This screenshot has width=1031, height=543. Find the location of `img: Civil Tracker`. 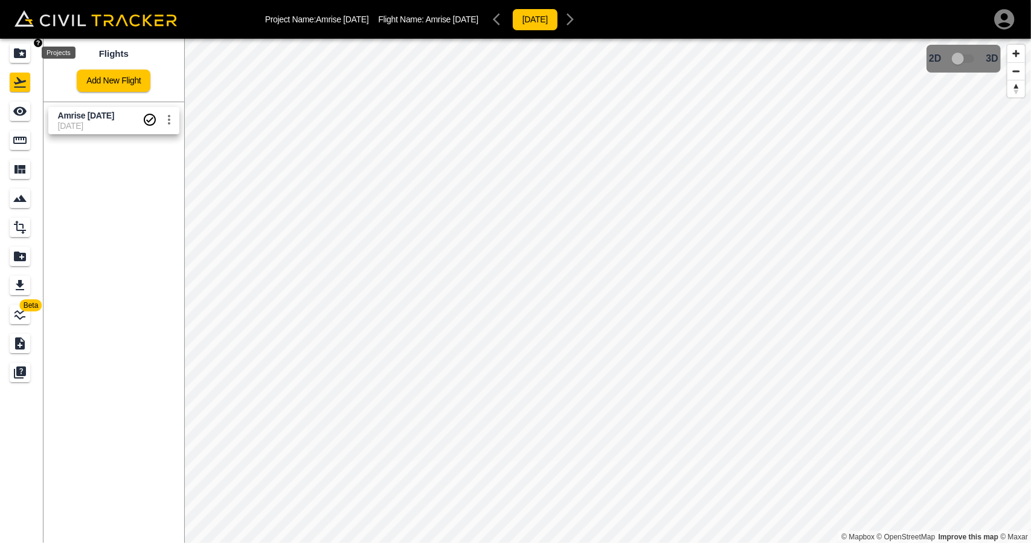

img: Civil Tracker is located at coordinates (95, 19).